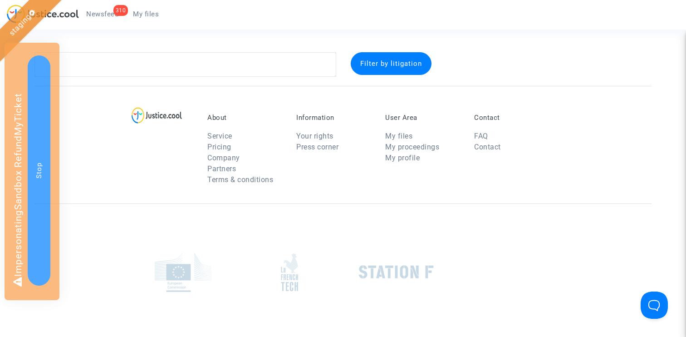 This screenshot has width=686, height=337. I want to click on span: Stop, so click(39, 170).